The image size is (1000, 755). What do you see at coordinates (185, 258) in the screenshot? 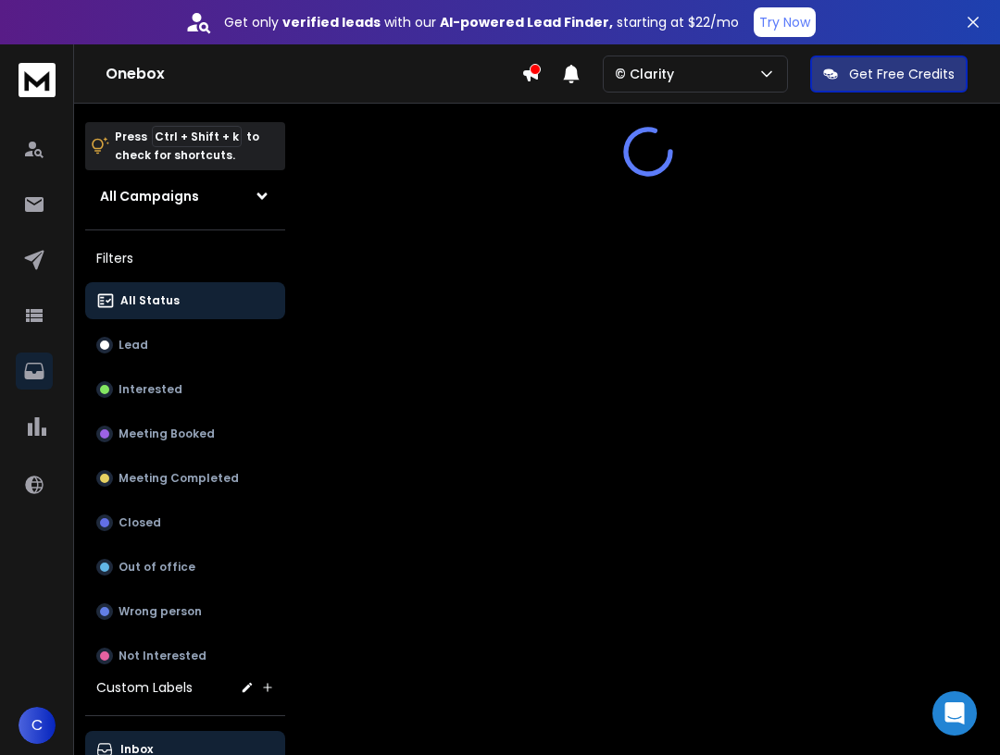
I see `h3: Filters` at bounding box center [185, 258].